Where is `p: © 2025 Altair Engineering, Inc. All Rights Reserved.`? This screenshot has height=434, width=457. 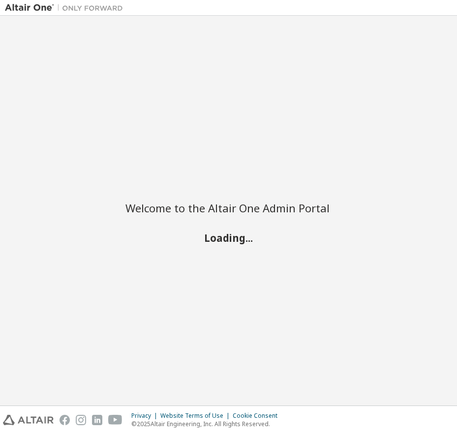 p: © 2025 Altair Engineering, Inc. All Rights Reserved. is located at coordinates (207, 424).